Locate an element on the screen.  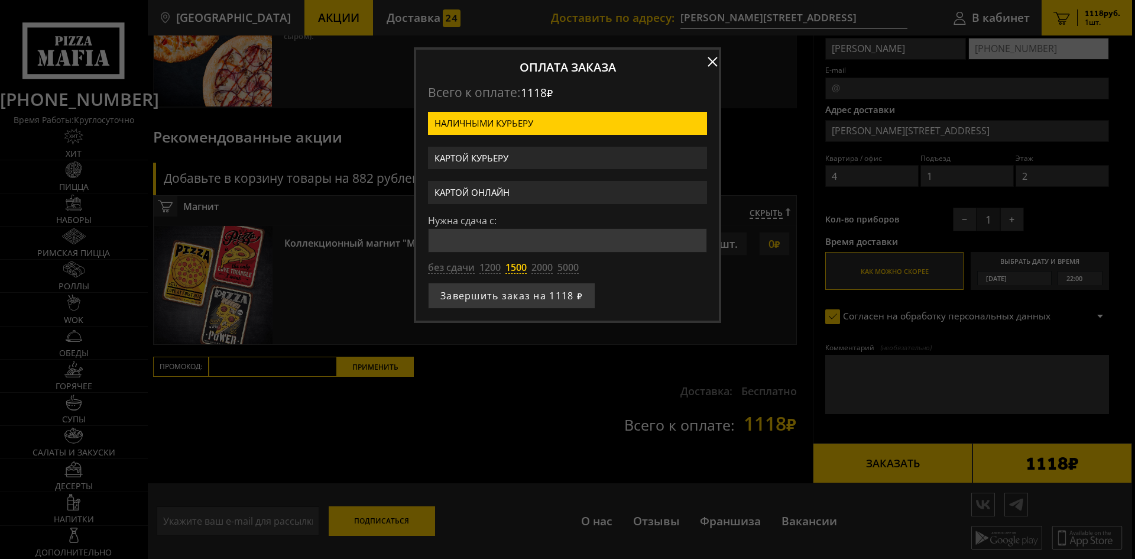
button: 5000 is located at coordinates (568, 268).